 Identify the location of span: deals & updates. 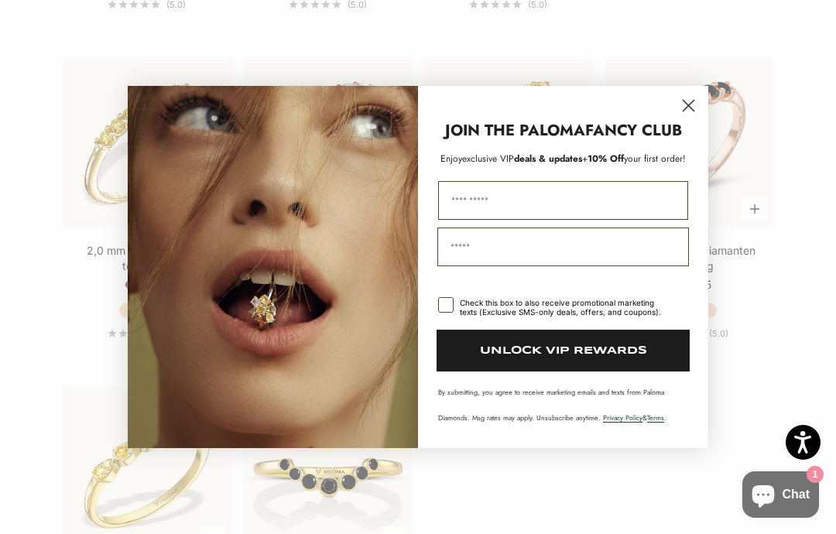
(522, 159).